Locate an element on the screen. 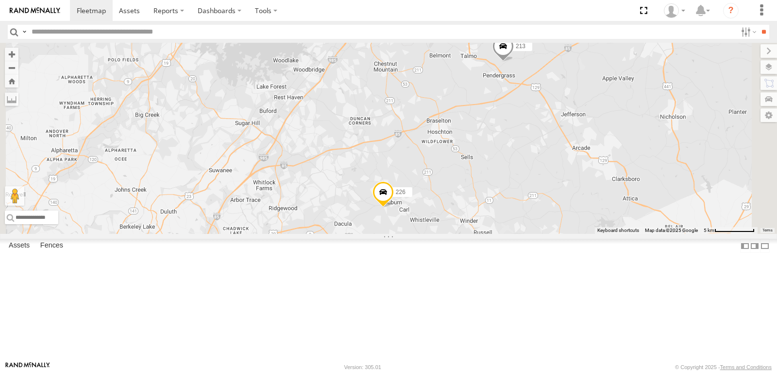 Image resolution: width=777 pixels, height=372 pixels. span: 213 is located at coordinates (521, 46).